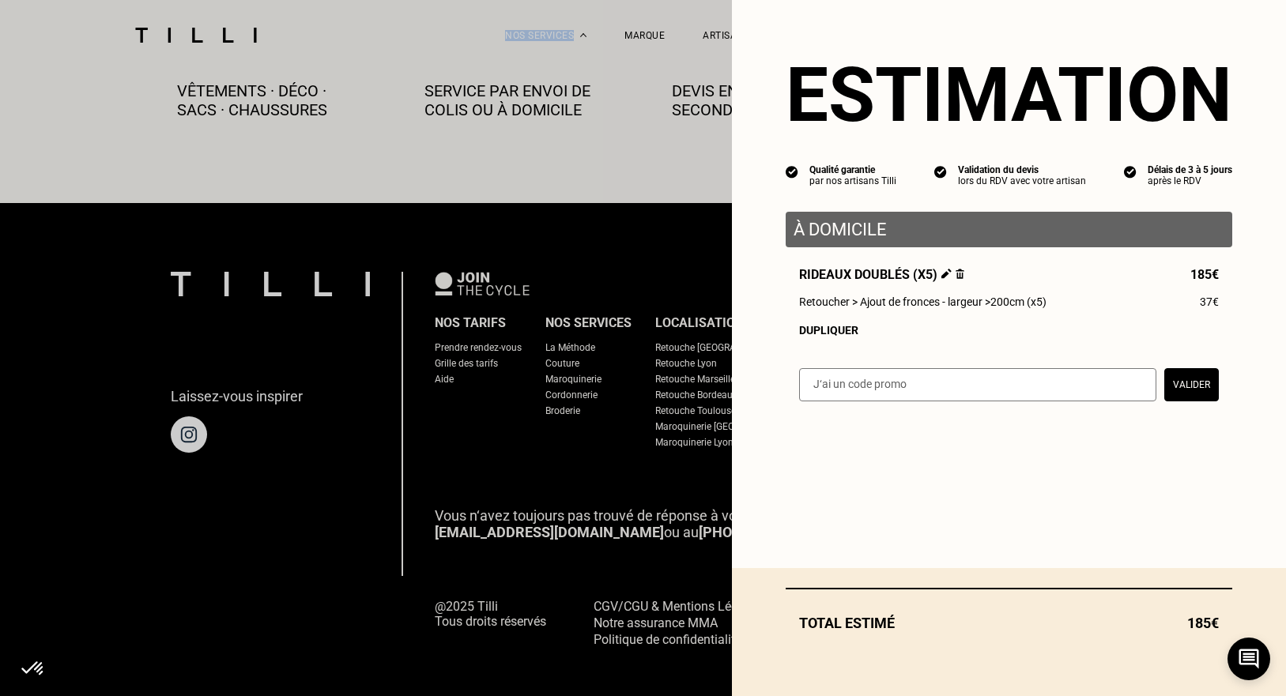 The width and height of the screenshot is (1286, 696). Describe the element at coordinates (853, 170) in the screenshot. I see `div: Qualité garantie` at that location.